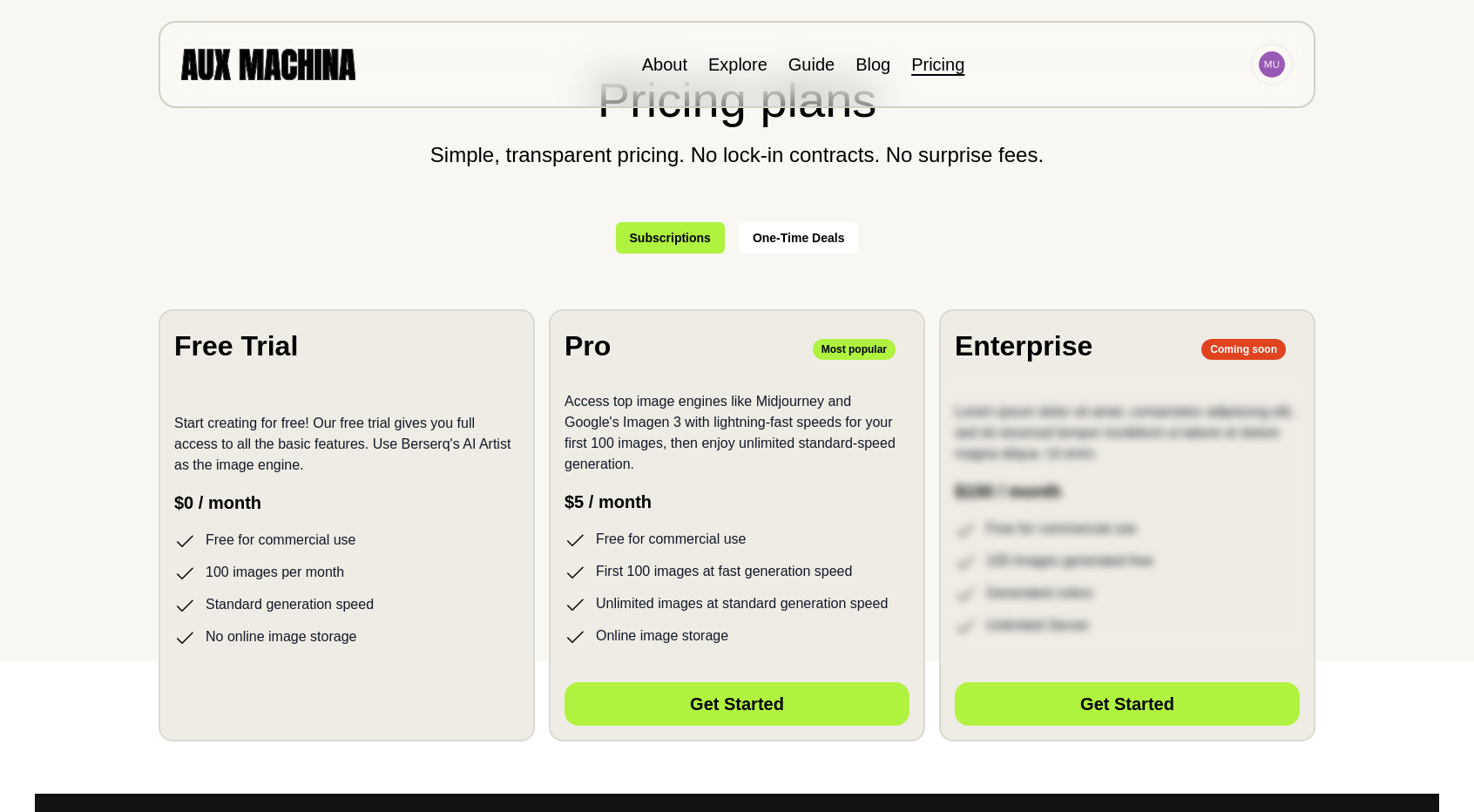 This screenshot has width=1474, height=812. I want to click on img: Avatar, so click(1272, 65).